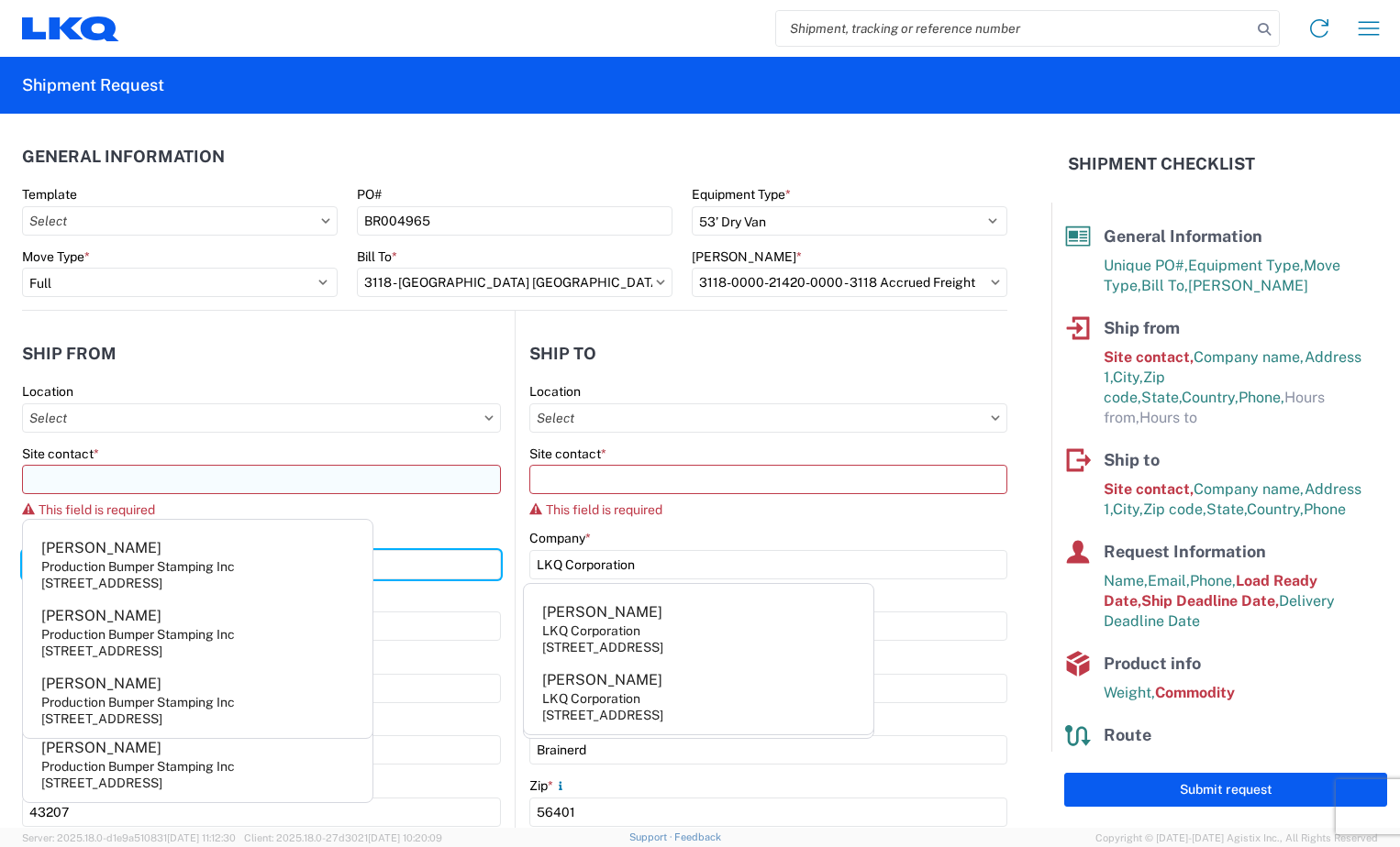 This screenshot has width=1400, height=847. Describe the element at coordinates (549, 786) in the screenshot. I see `label: Zip` at that location.